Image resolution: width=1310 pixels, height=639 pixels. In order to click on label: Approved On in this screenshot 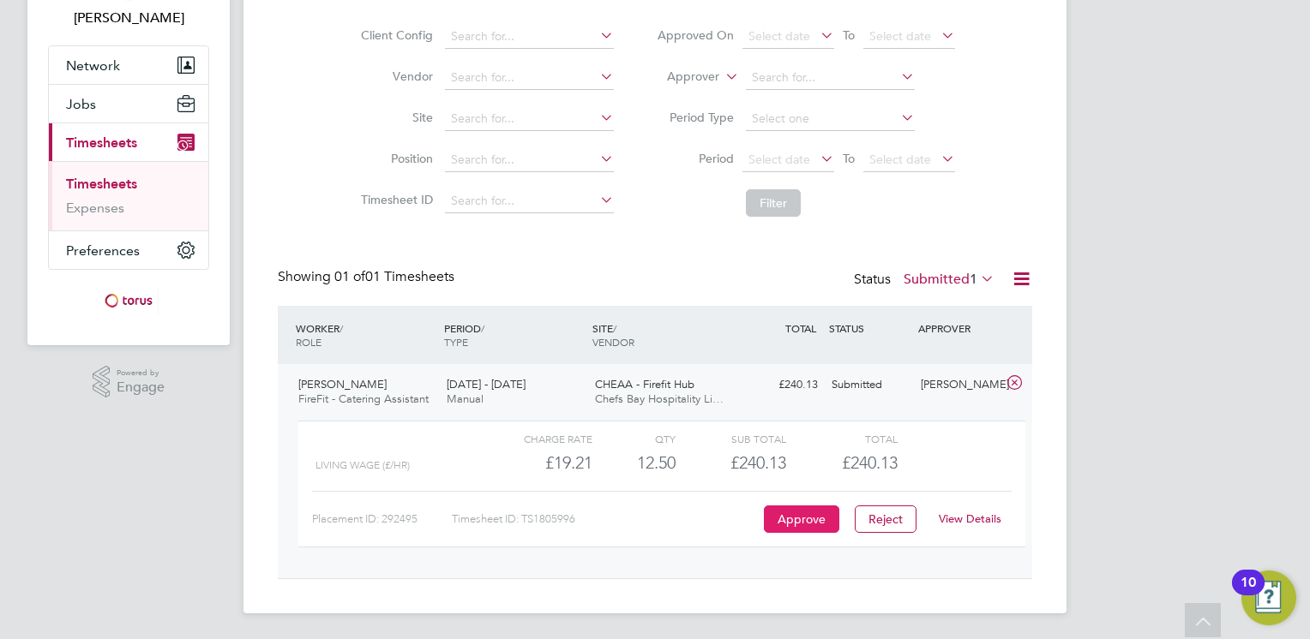, I will do `click(695, 35)`.